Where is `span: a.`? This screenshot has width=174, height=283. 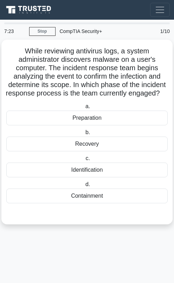
span: a. is located at coordinates (87, 106).